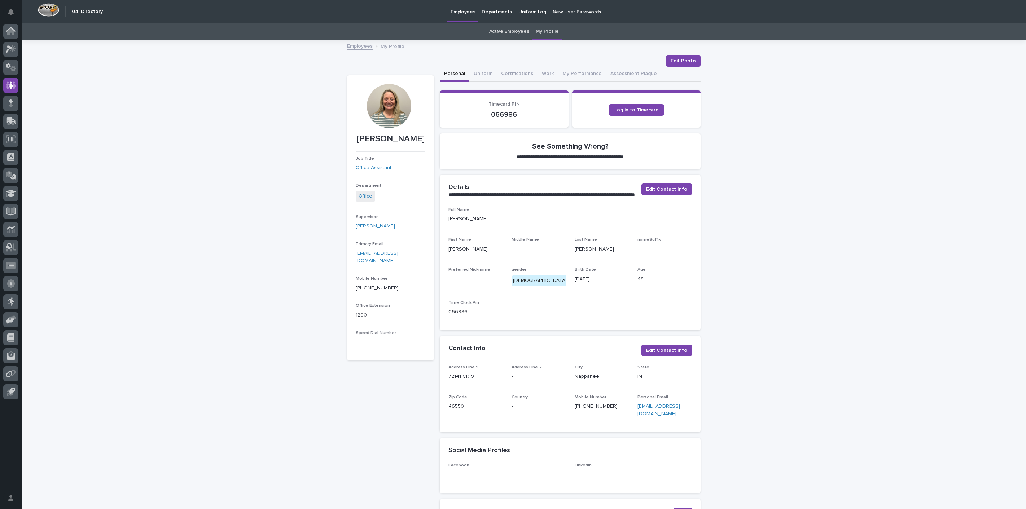  Describe the element at coordinates (570, 146) in the screenshot. I see `h2: See Something Wrong?` at that location.